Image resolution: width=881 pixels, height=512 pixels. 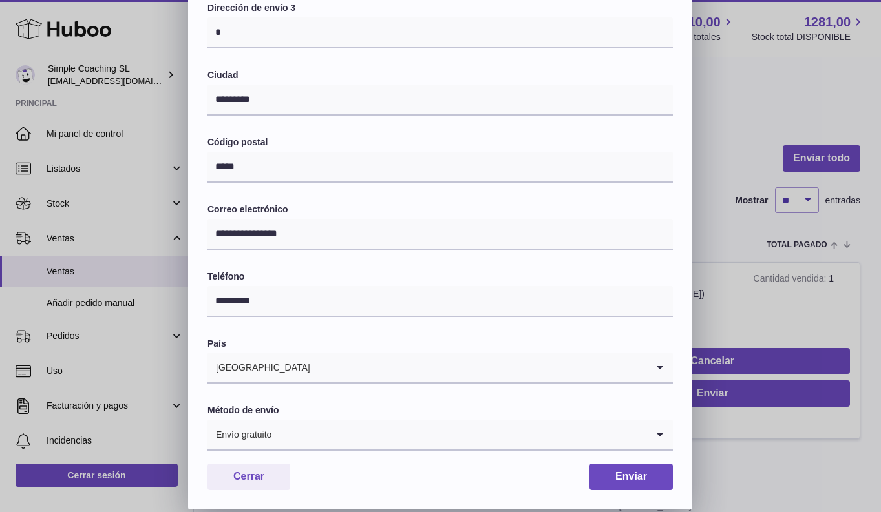 What do you see at coordinates (440, 276) in the screenshot?
I see `label: Teléfono` at bounding box center [440, 276].